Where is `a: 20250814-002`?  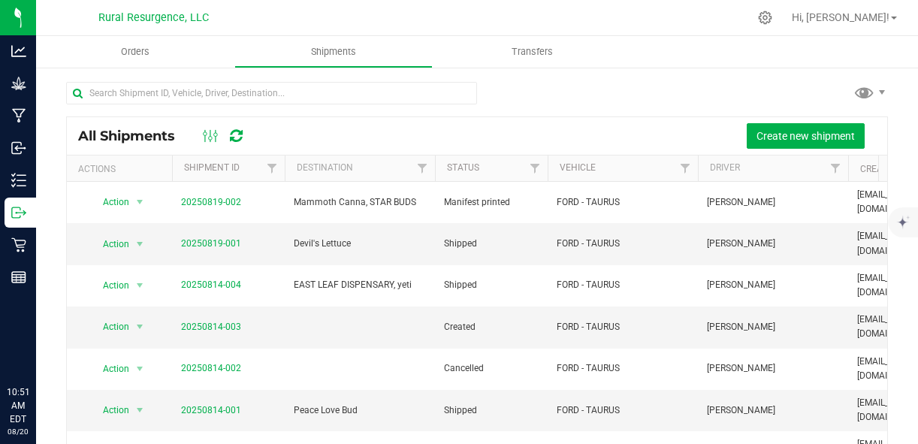 a: 20250814-002 is located at coordinates (211, 368).